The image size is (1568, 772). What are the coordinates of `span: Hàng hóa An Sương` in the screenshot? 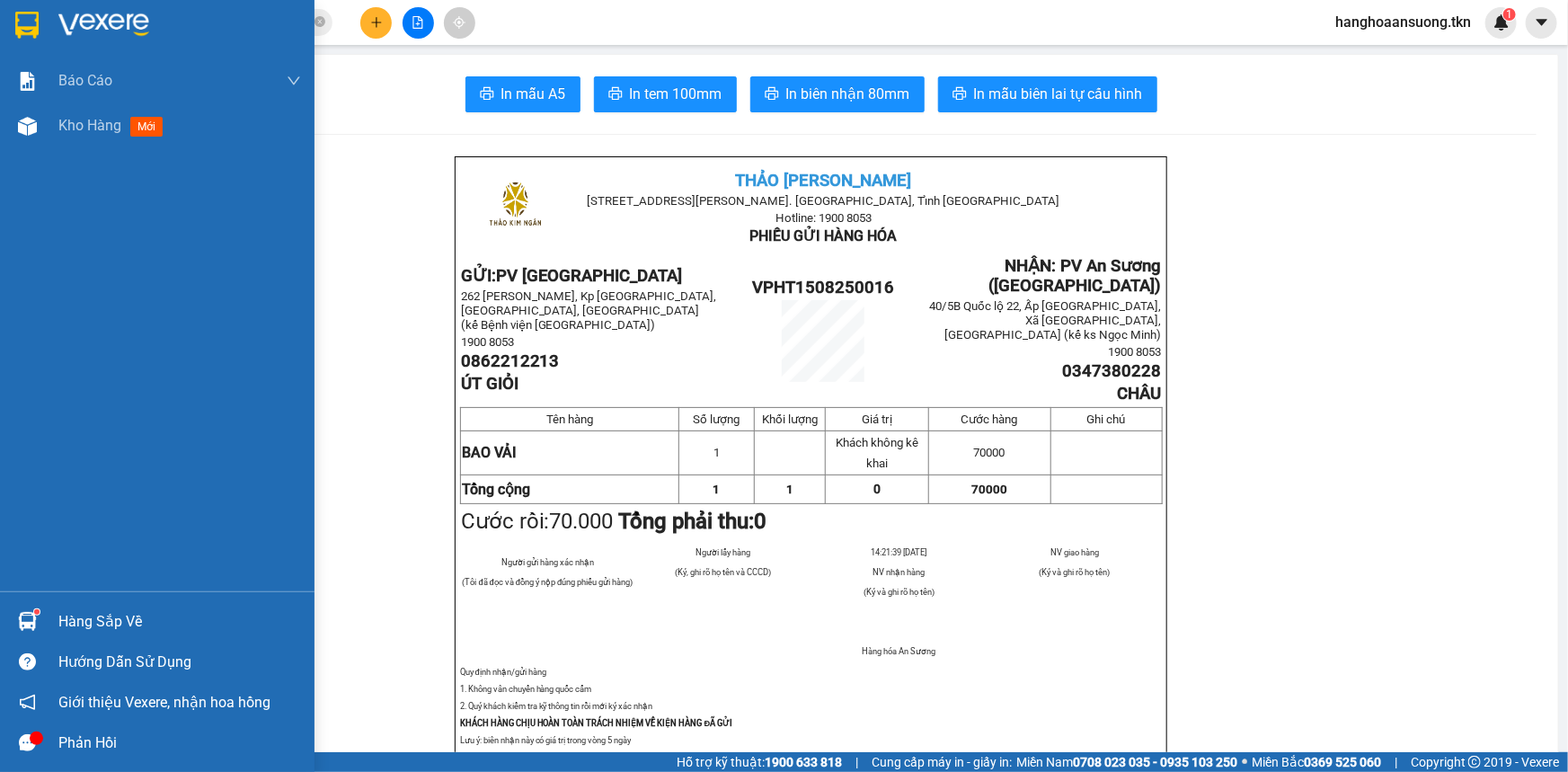 It's located at (898, 650).